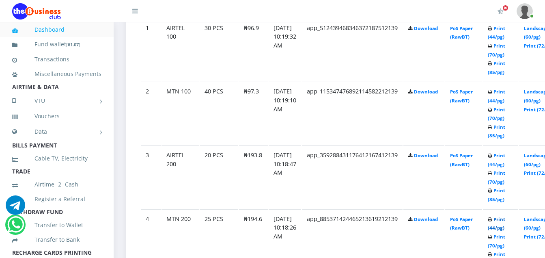 This screenshot has width=545, height=258. Describe the element at coordinates (219, 113) in the screenshot. I see `td: 40 PCS` at that location.